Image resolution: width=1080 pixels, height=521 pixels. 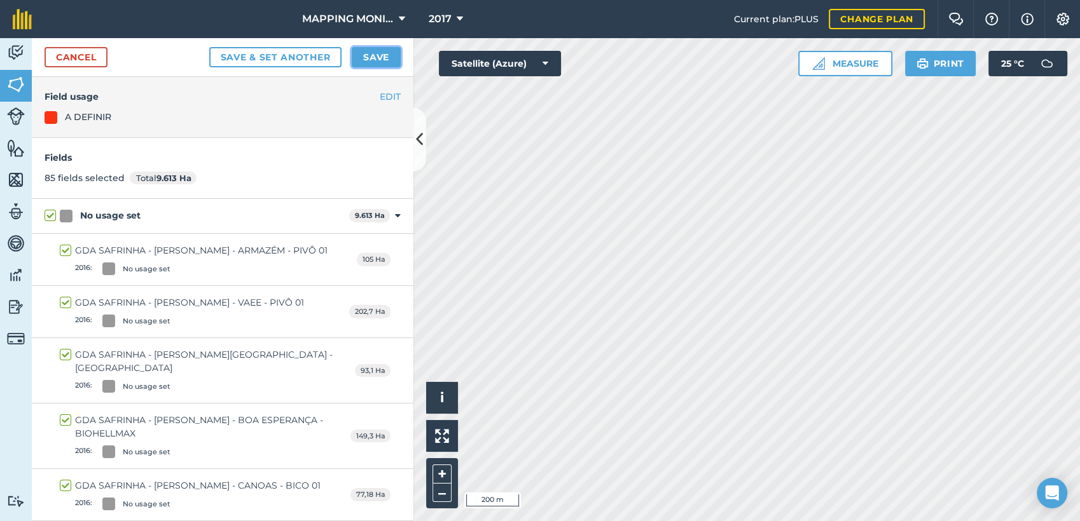 I want to click on span: 149,3 Ha, so click(x=370, y=436).